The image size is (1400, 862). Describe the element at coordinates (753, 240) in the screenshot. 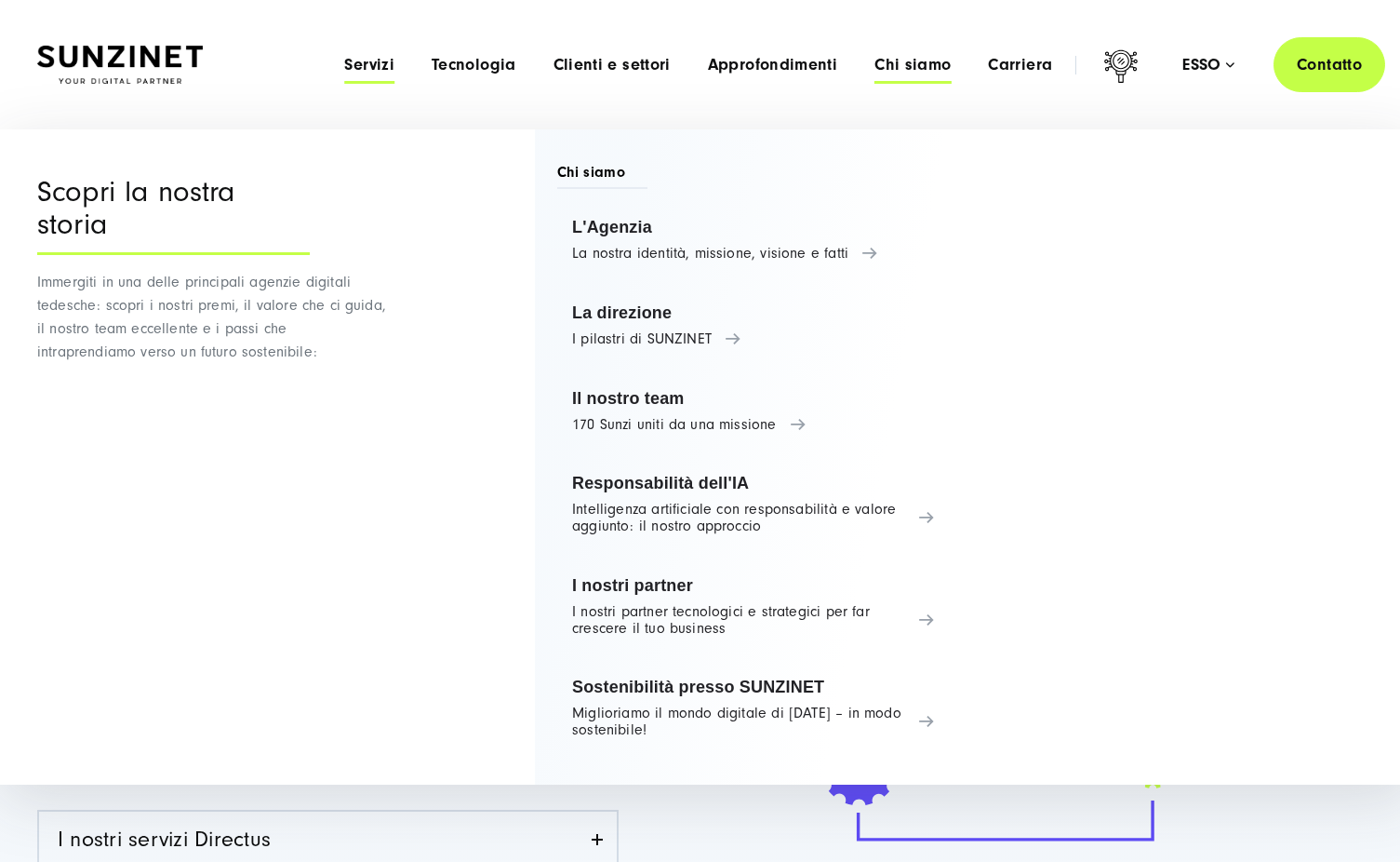

I see `a: L'Agenzia La nostra identità, missione, visione e fatti` at that location.